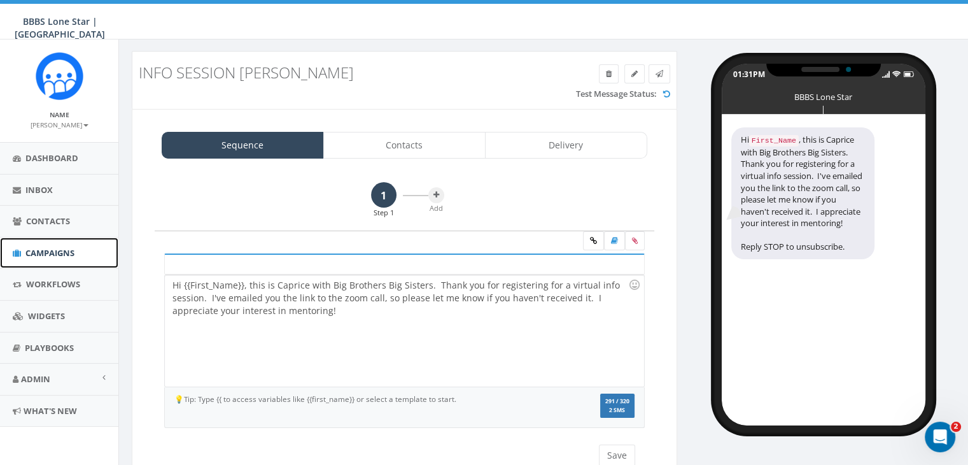  Describe the element at coordinates (53, 284) in the screenshot. I see `span: Workflows` at that location.